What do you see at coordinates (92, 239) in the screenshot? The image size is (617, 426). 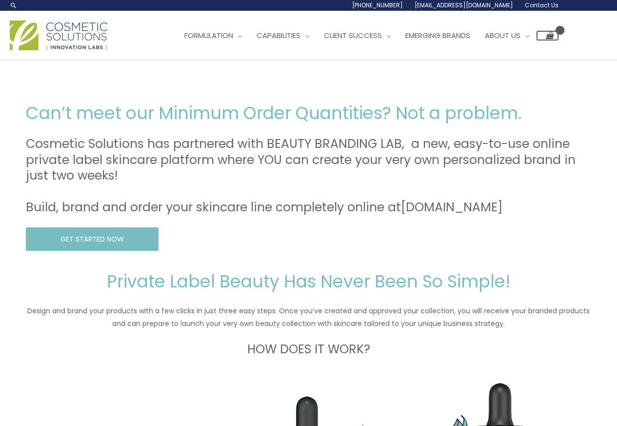 I see `a: GET STARTED NOW` at bounding box center [92, 239].